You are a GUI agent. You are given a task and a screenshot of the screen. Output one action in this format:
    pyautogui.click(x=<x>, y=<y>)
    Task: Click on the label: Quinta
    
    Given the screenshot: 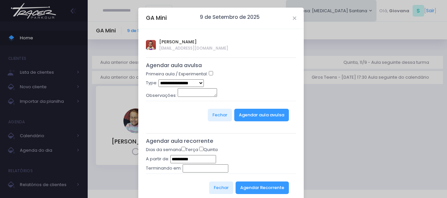 What is the action you would take?
    pyautogui.click(x=209, y=150)
    